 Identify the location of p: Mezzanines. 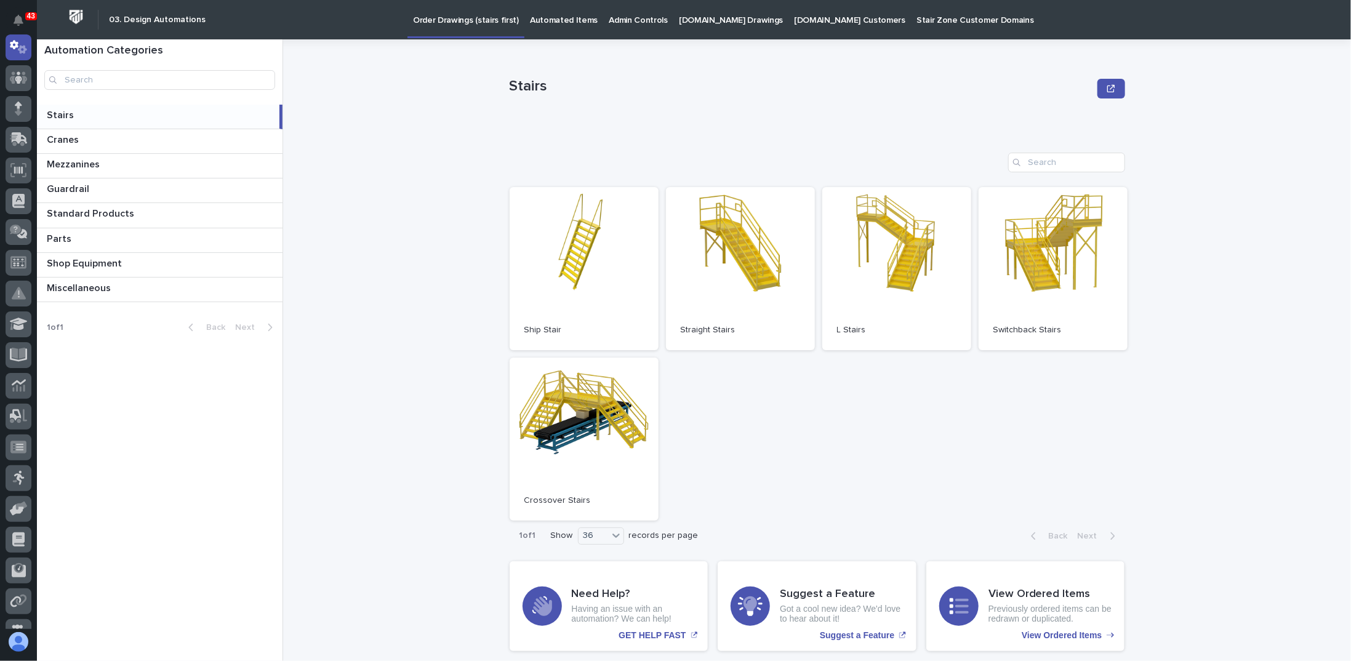
(74, 163).